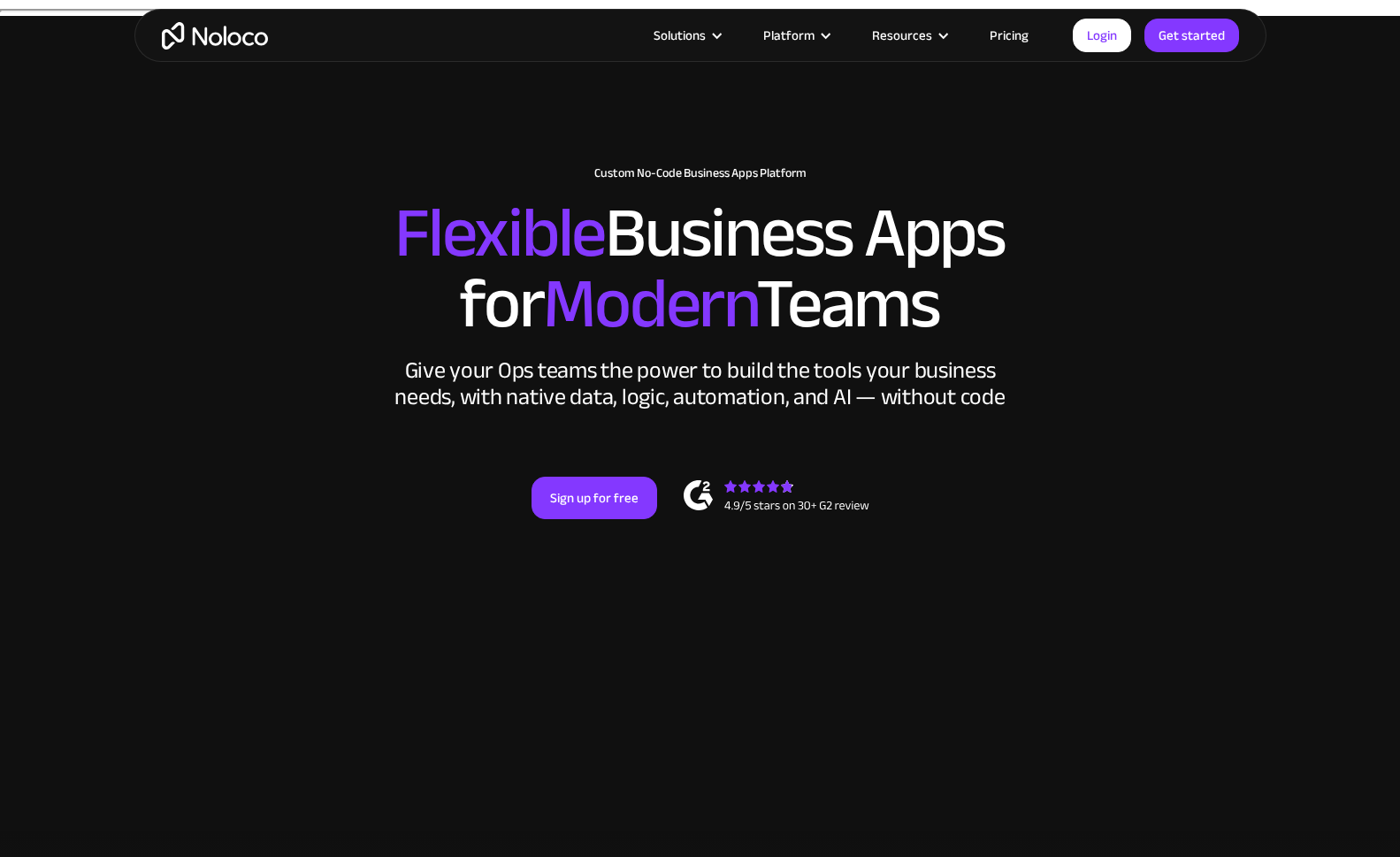  I want to click on a: Get started, so click(1191, 35).